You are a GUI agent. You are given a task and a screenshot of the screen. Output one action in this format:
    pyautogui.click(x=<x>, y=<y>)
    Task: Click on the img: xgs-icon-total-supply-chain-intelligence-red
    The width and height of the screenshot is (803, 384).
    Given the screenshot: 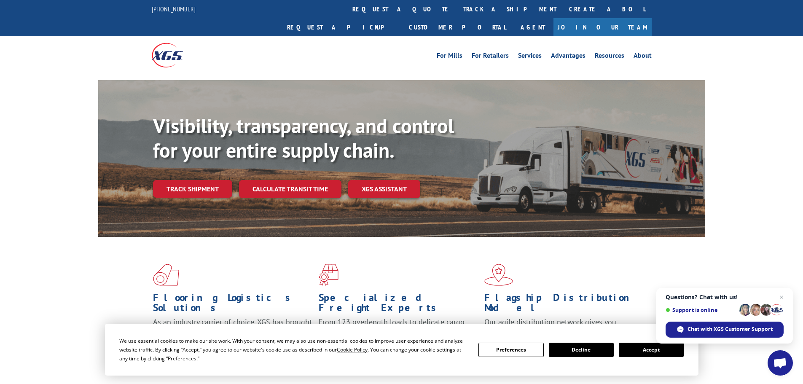 What is the action you would take?
    pyautogui.click(x=166, y=275)
    